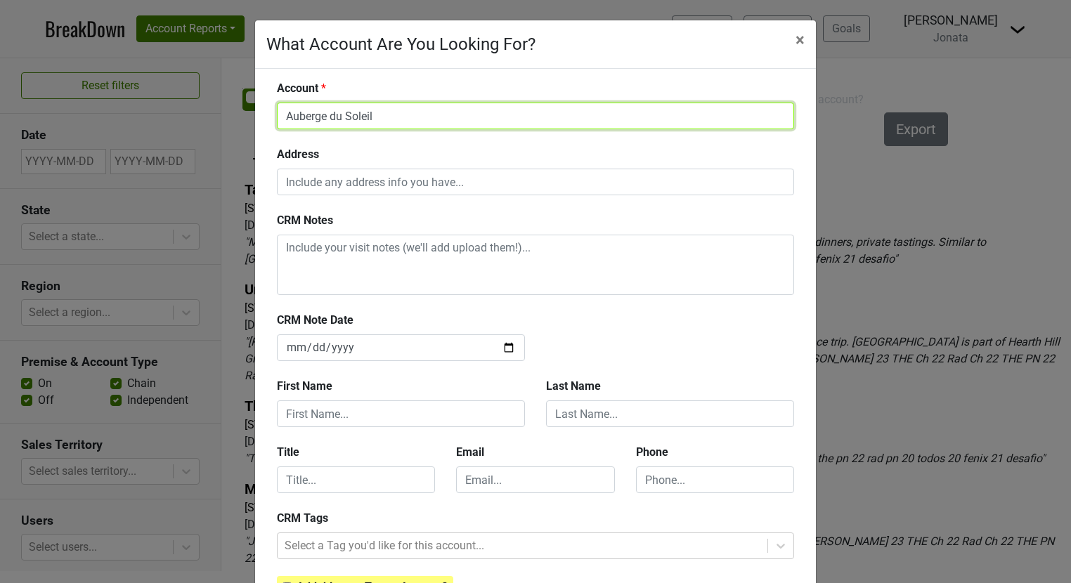 Image resolution: width=1071 pixels, height=583 pixels. Describe the element at coordinates (535, 480) in the screenshot. I see `input: Email...` at that location.